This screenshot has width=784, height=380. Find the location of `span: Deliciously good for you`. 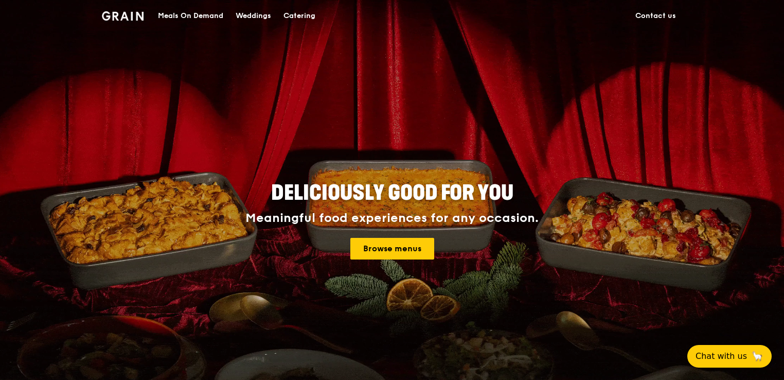

span: Deliciously good for you is located at coordinates (392, 193).